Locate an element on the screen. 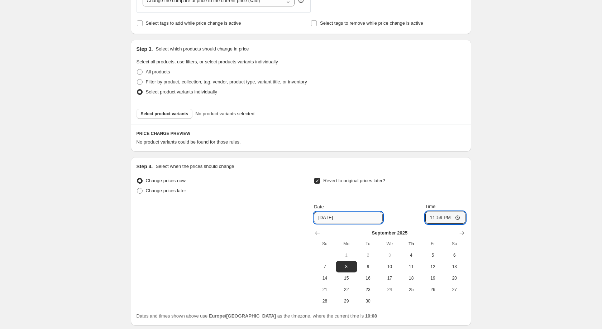 This screenshot has height=329, width=602. span: Revert to original prices later? is located at coordinates (354, 181).